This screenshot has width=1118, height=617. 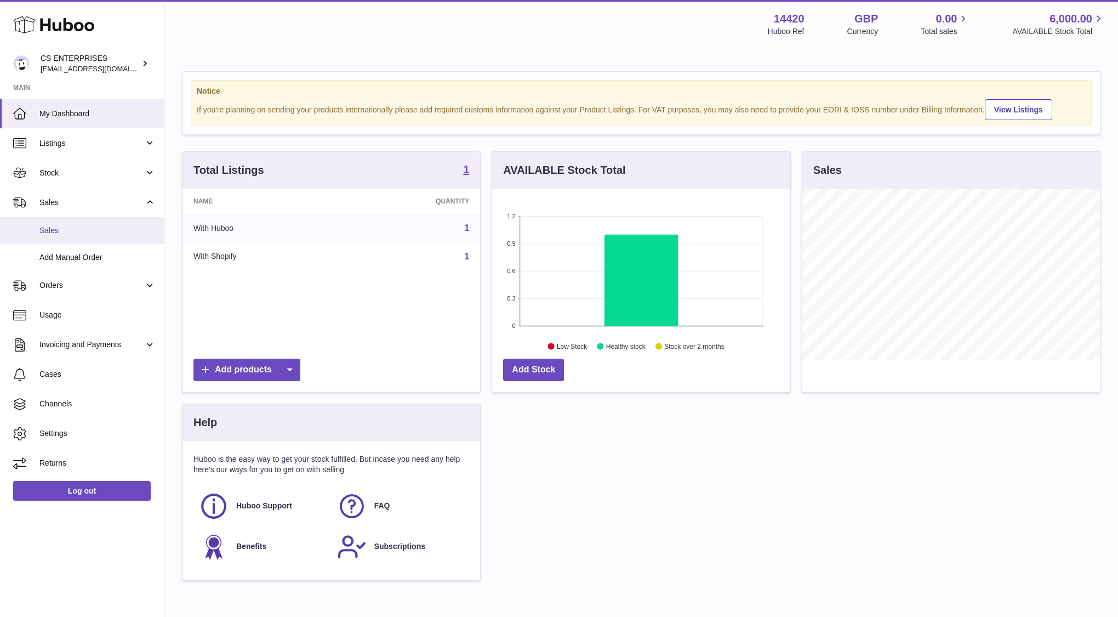 What do you see at coordinates (92, 285) in the screenshot?
I see `span: Orders` at bounding box center [92, 285].